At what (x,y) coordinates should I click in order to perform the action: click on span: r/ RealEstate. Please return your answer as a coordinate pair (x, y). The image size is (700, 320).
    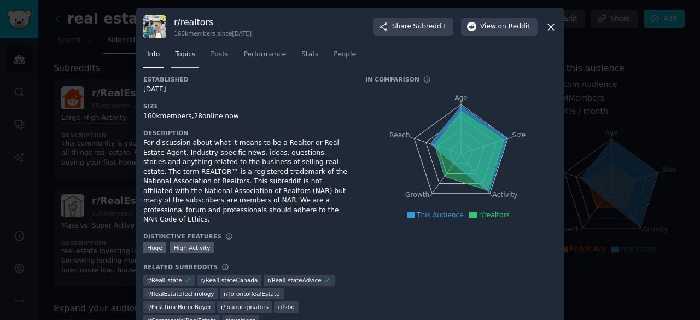
    Looking at the image, I should click on (165, 280).